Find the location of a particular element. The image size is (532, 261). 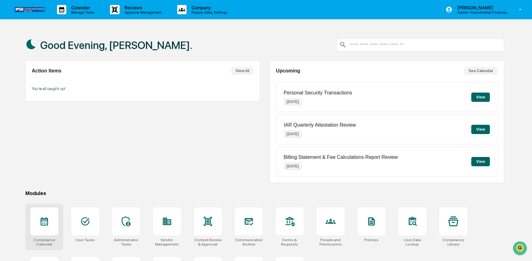

div: Policies is located at coordinates (372, 240).